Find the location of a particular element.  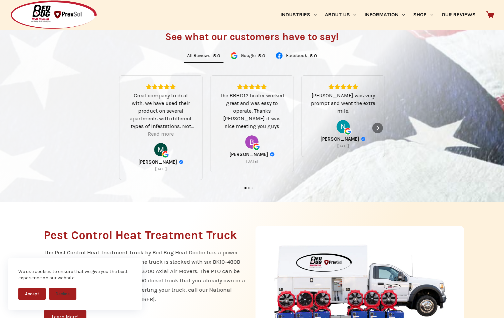

h2: Pest Control Heat Treatment Truck is located at coordinates (145, 235).